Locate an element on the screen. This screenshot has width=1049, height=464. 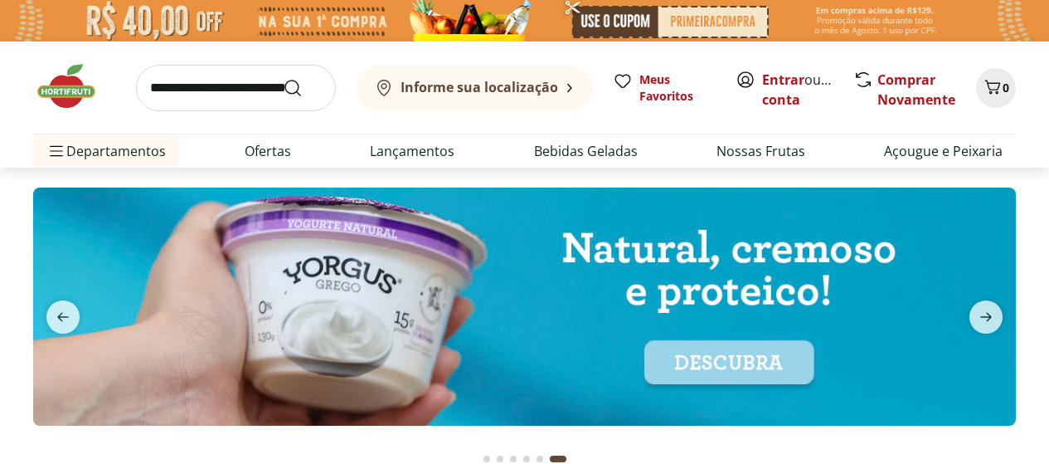
b: Informe sua localização is located at coordinates (479, 87).